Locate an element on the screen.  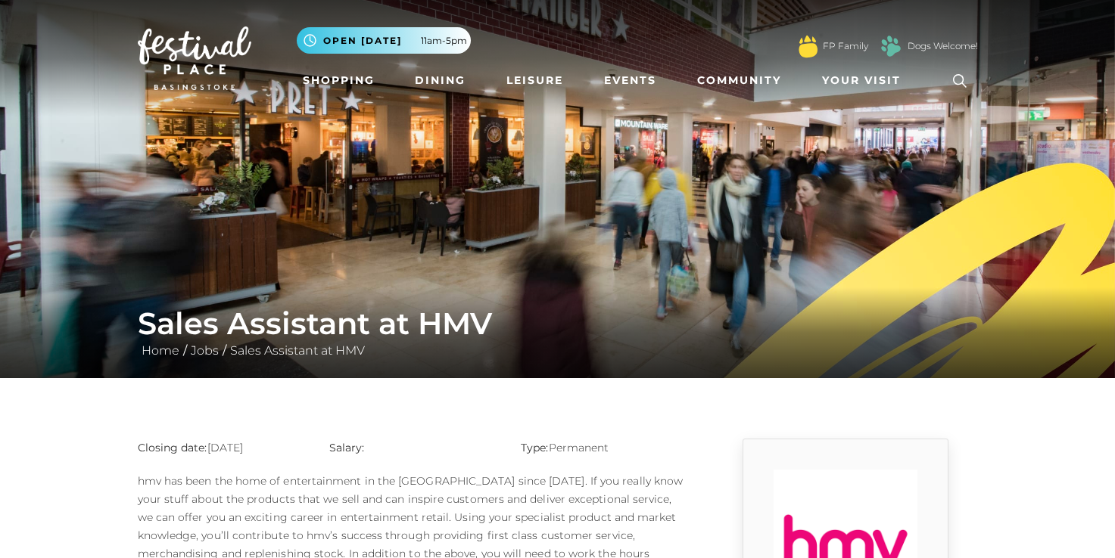
a: Shopping is located at coordinates (338, 80).